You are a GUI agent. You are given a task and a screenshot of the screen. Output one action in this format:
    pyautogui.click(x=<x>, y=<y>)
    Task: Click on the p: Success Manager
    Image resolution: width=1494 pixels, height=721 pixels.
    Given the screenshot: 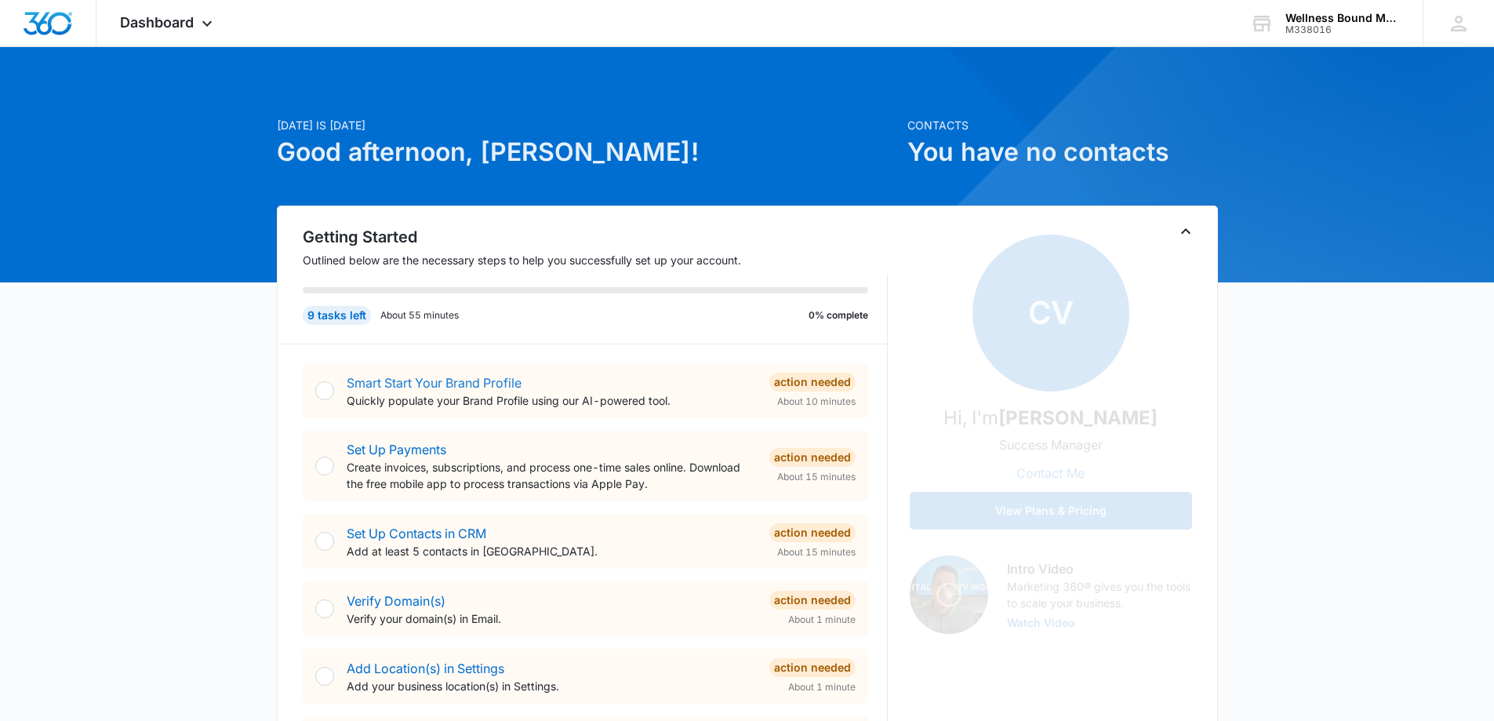 What is the action you would take?
    pyautogui.click(x=1051, y=445)
    